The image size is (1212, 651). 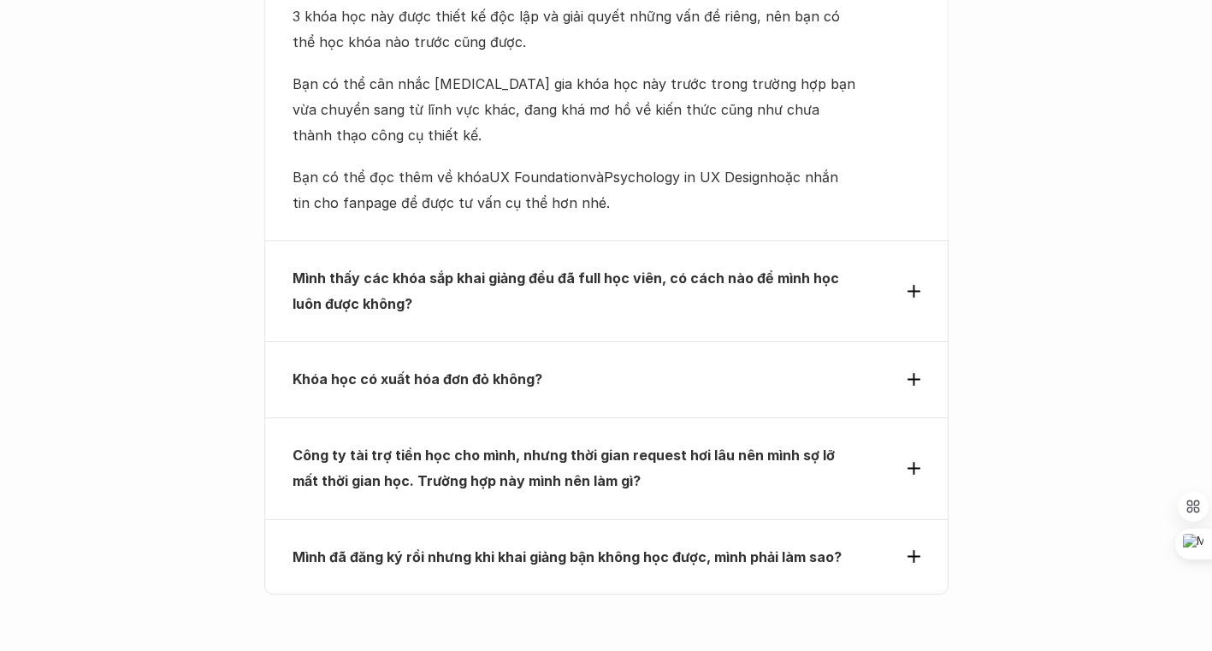 I want to click on strong: Công ty tài trợ tiền học cho mình, nhưng thời gian request hơi lâu nên mình sợ lỡ mất thời gian h..., so click(x=565, y=468).